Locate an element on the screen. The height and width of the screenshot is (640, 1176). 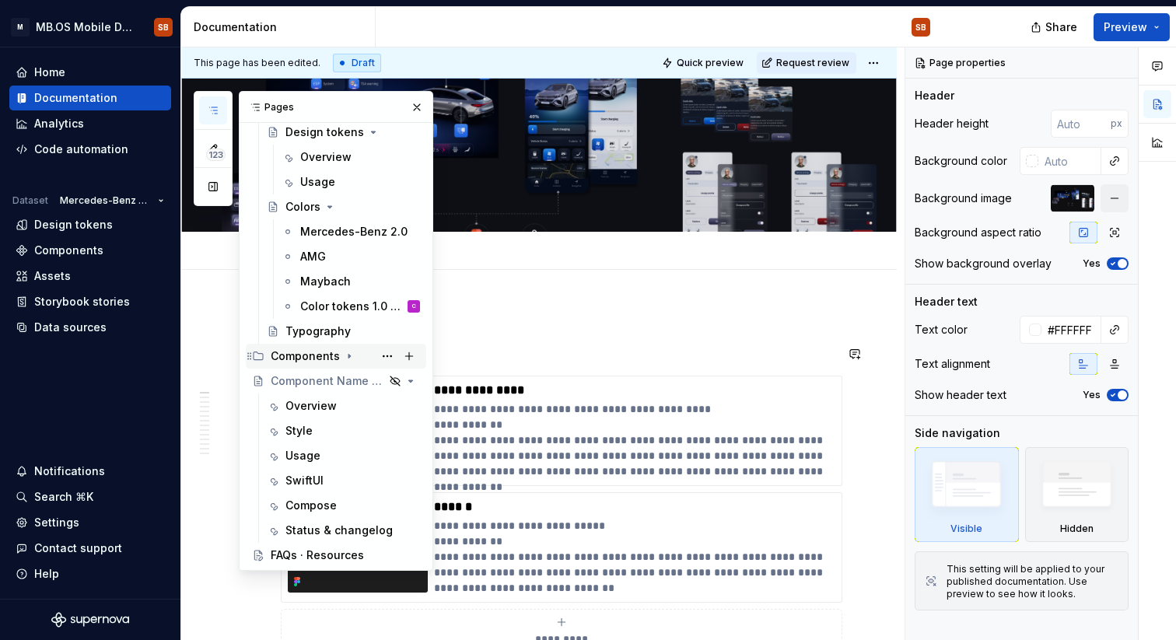
a: Analytics is located at coordinates (90, 124).